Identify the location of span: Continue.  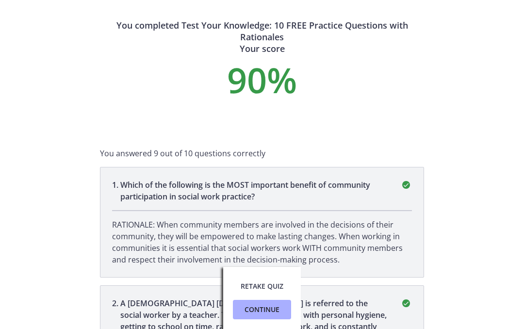
(262, 310).